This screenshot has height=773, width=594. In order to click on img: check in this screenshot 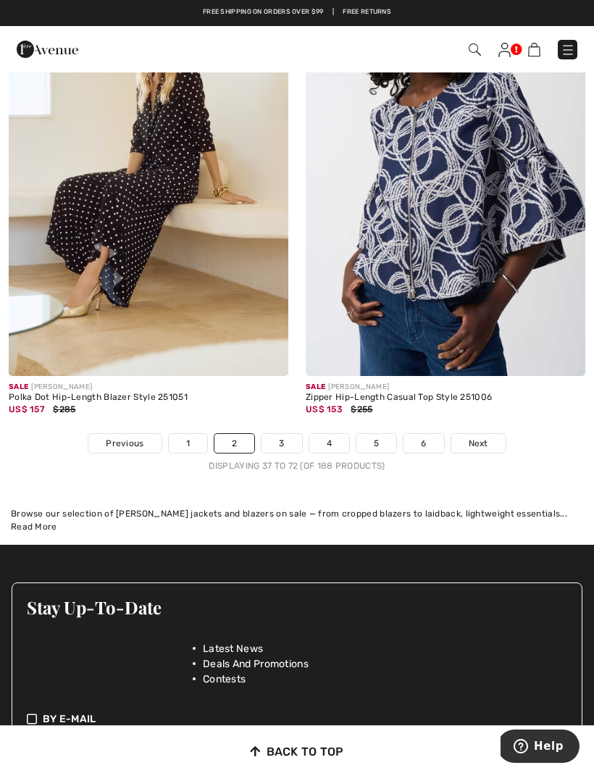, I will do `click(32, 719)`.